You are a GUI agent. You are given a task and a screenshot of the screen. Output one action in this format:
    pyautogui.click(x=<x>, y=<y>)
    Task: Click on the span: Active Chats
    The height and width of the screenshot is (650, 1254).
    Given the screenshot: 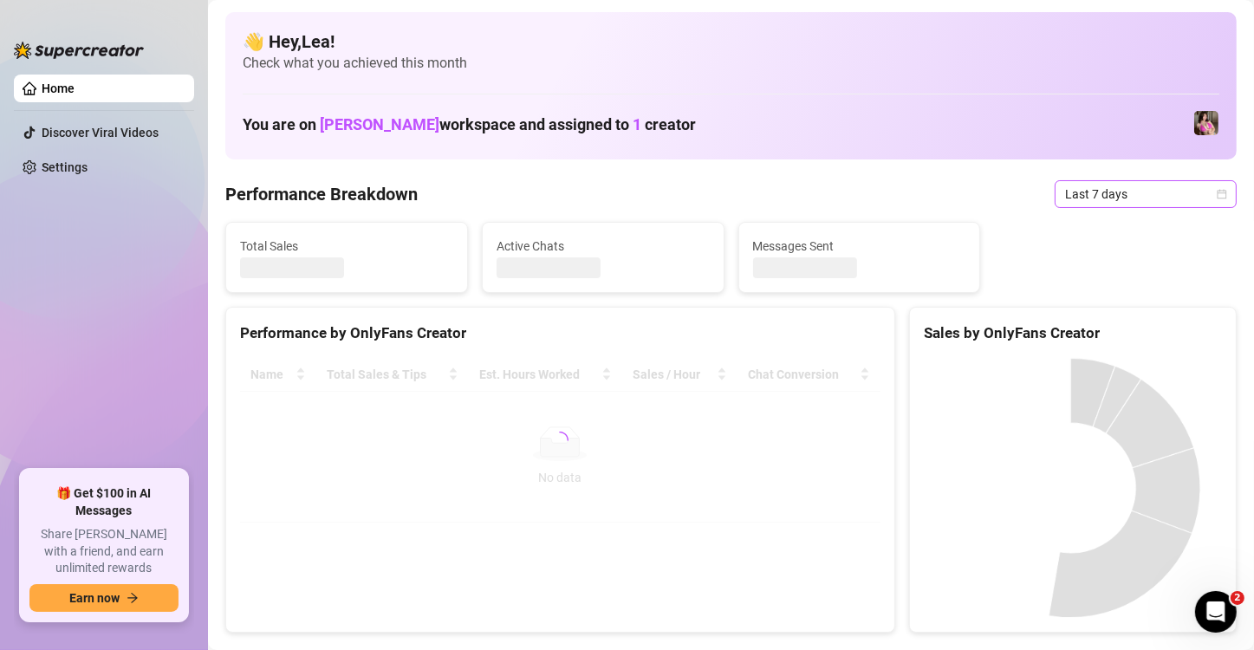 What is the action you would take?
    pyautogui.click(x=603, y=246)
    